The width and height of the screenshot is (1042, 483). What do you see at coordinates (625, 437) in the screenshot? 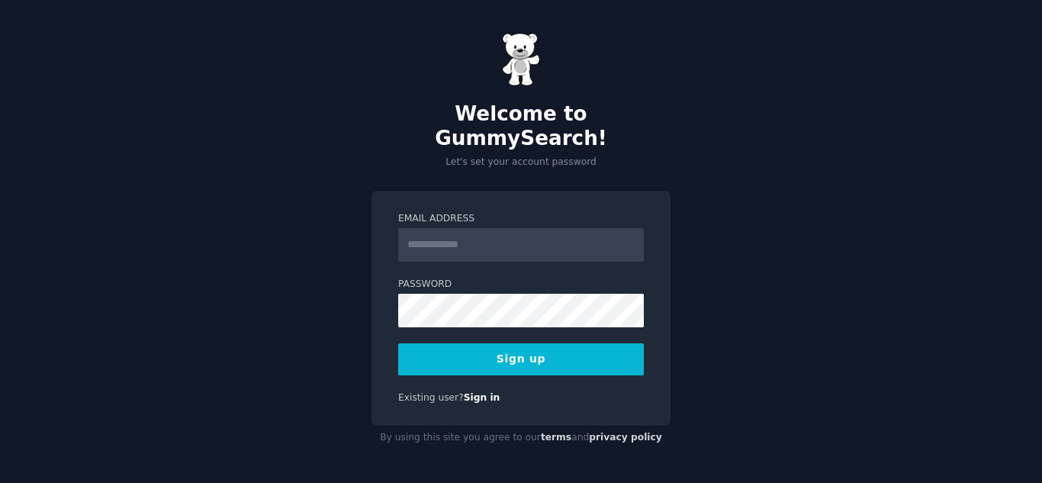
I see `a: privacy policy` at bounding box center [625, 437].